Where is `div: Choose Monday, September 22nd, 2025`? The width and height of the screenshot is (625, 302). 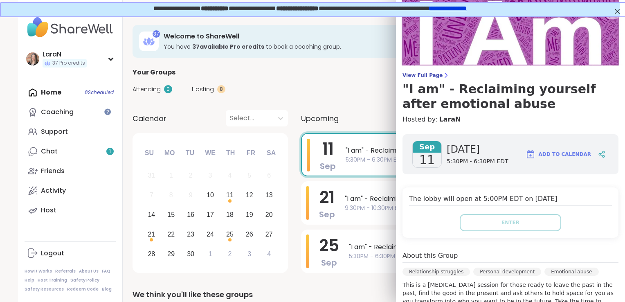 div: Choose Monday, September 22nd, 2025 is located at coordinates (171, 234).